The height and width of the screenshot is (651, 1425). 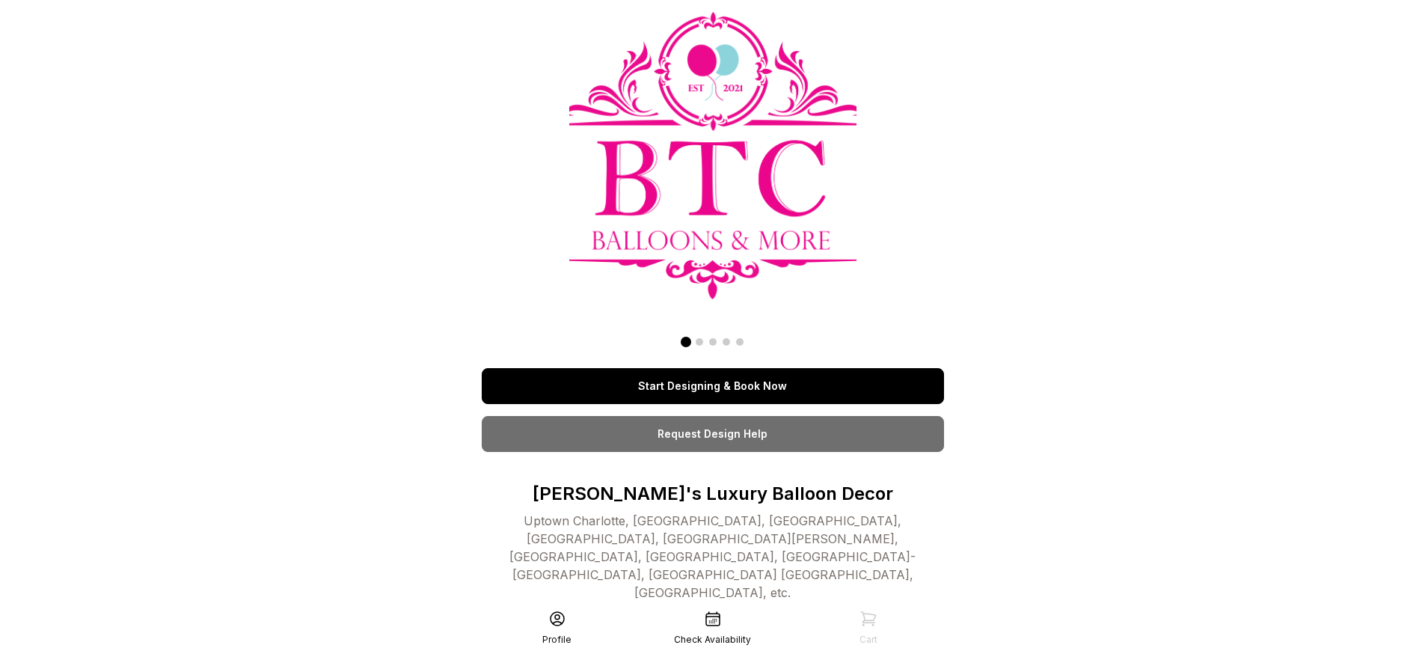 I want to click on a: Start Designing & Book Now, so click(x=713, y=386).